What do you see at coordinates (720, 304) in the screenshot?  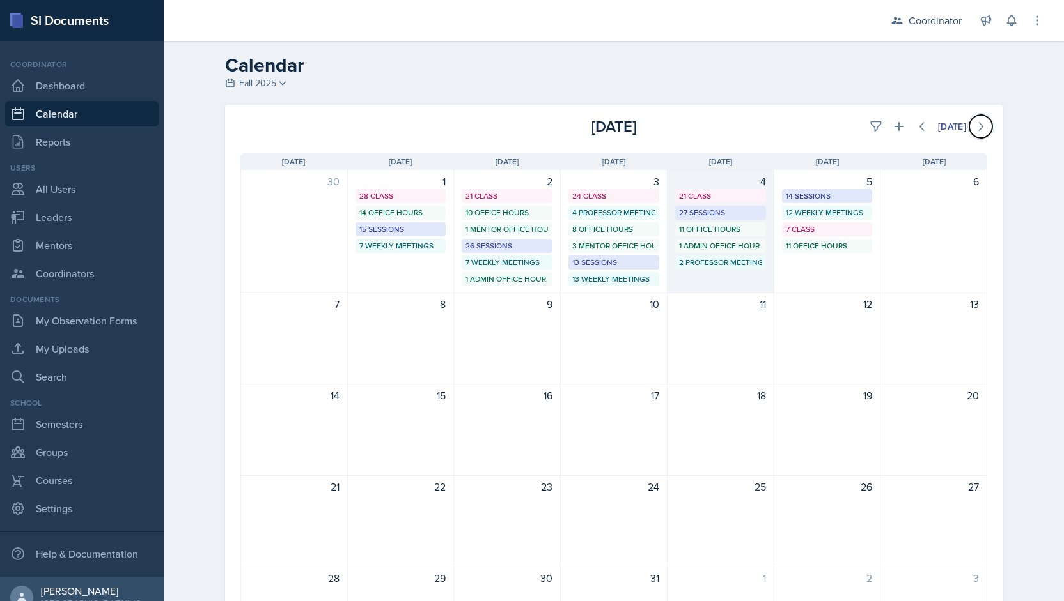 I see `div: 11` at bounding box center [720, 304].